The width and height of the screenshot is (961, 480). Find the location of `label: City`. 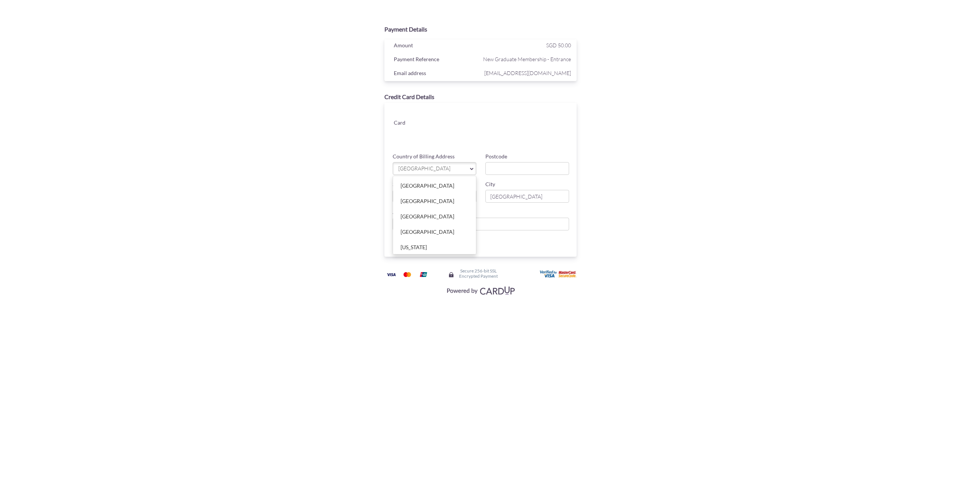

label: City is located at coordinates (490, 184).